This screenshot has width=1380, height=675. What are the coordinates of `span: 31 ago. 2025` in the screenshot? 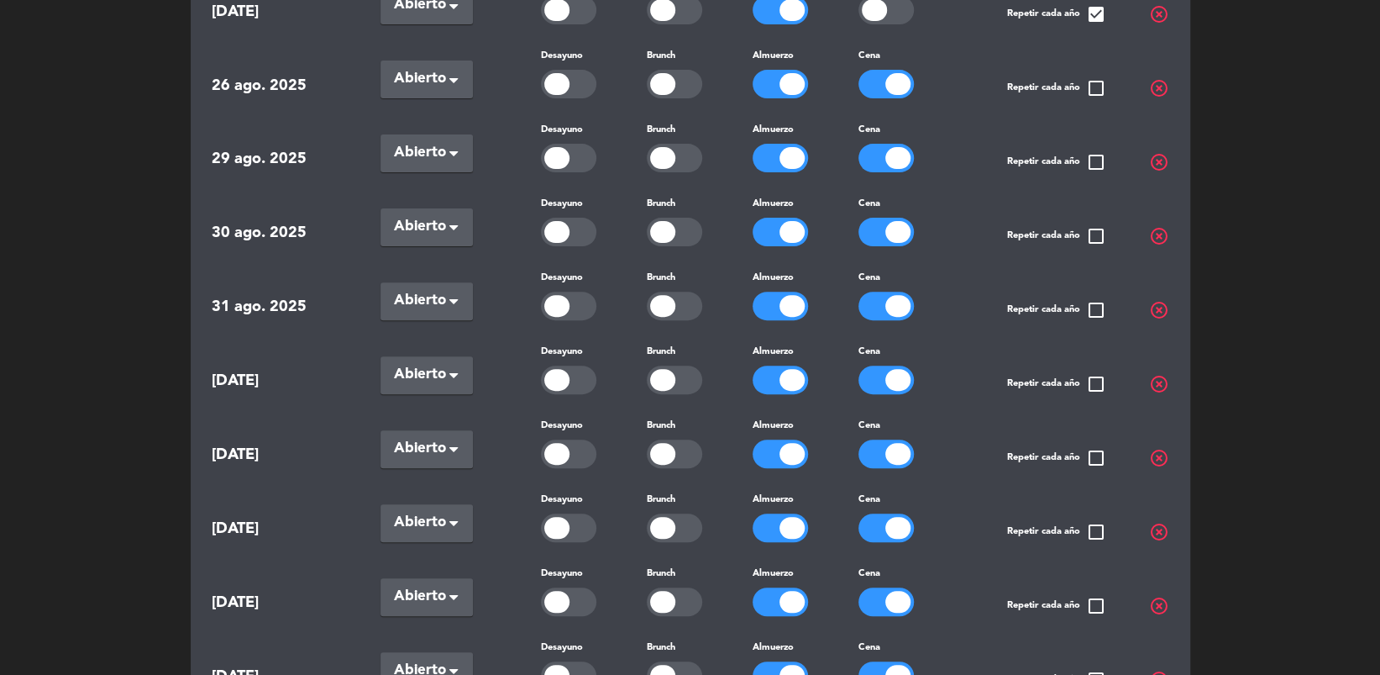 It's located at (275, 307).